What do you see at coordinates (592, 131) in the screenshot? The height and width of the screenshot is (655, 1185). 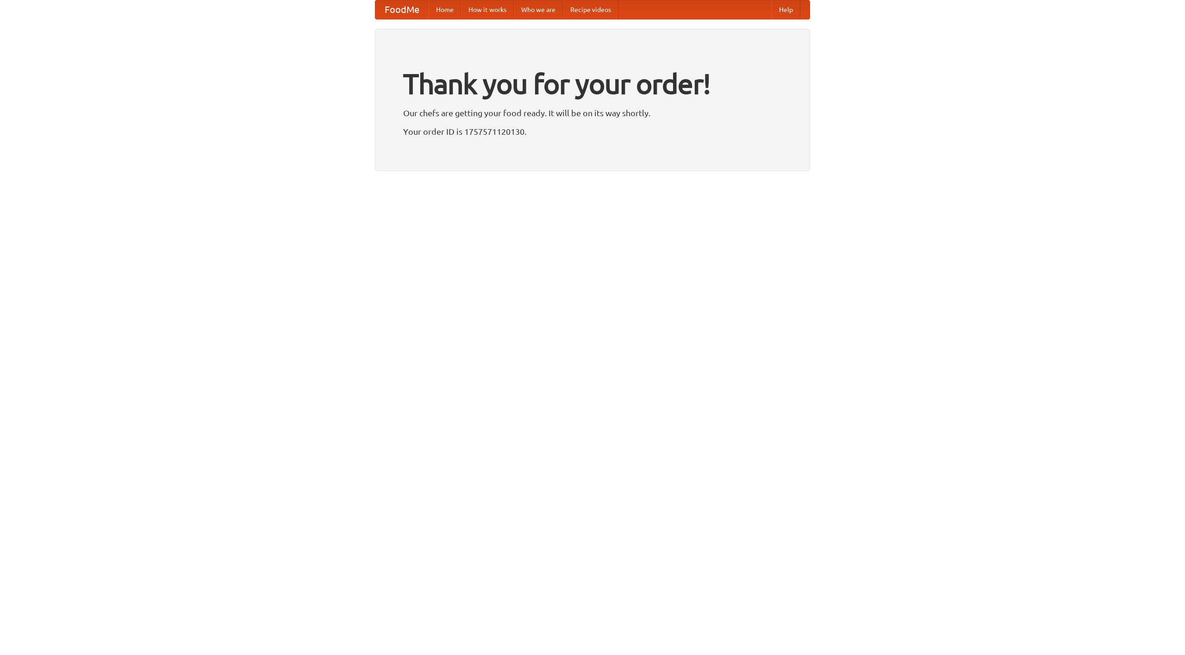 I see `p: Your order ID is 1757571120130.` at bounding box center [592, 131].